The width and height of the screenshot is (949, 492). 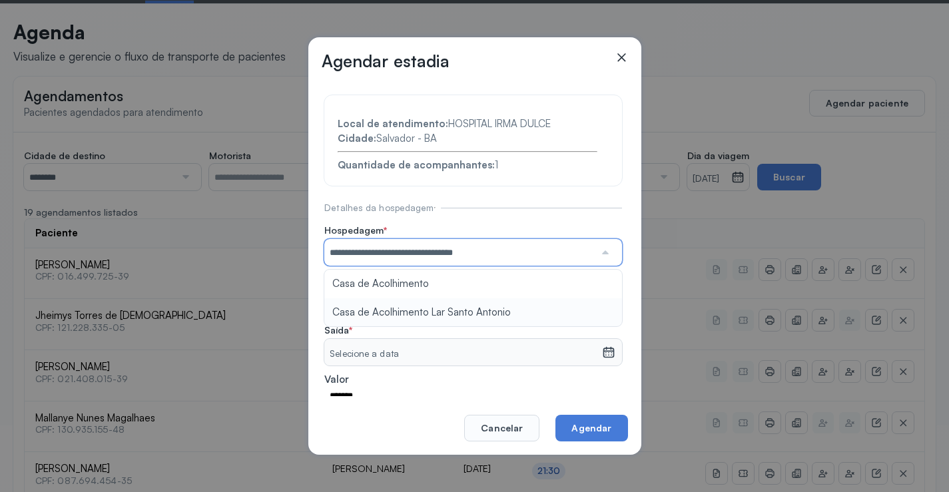 What do you see at coordinates (468, 165) in the screenshot?
I see `div: 1` at bounding box center [468, 165].